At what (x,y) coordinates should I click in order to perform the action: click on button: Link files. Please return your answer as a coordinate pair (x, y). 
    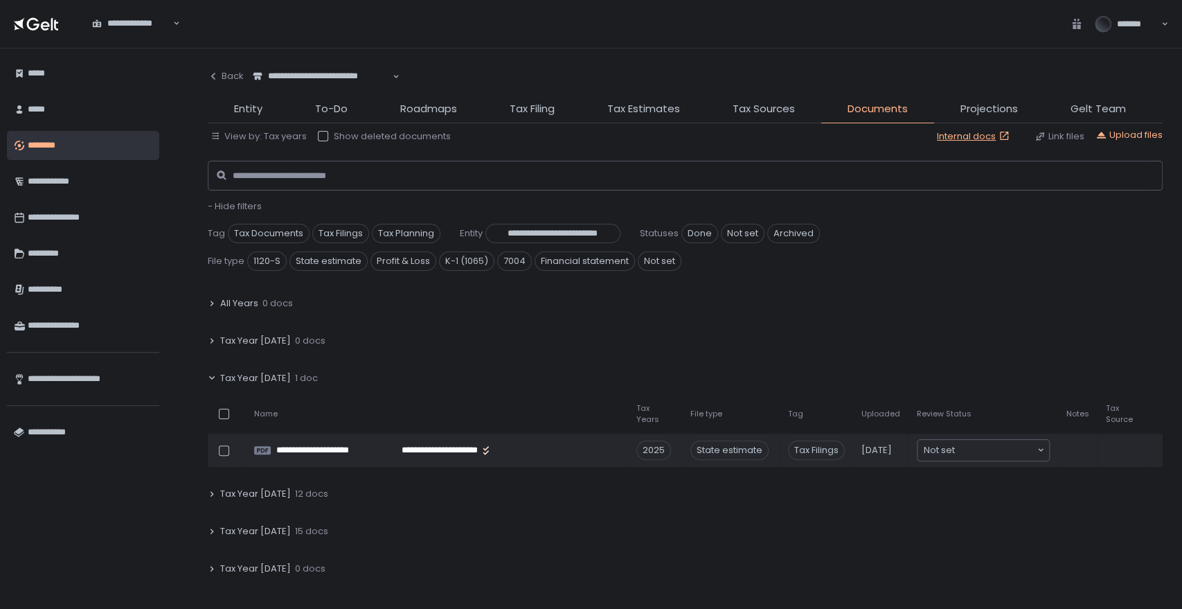
    Looking at the image, I should click on (1059, 136).